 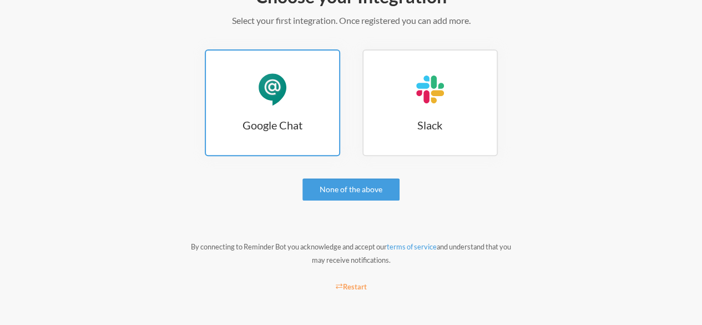 What do you see at coordinates (351, 21) in the screenshot?
I see `p: Select your first integration. Once registered you can add more.` at bounding box center [351, 21].